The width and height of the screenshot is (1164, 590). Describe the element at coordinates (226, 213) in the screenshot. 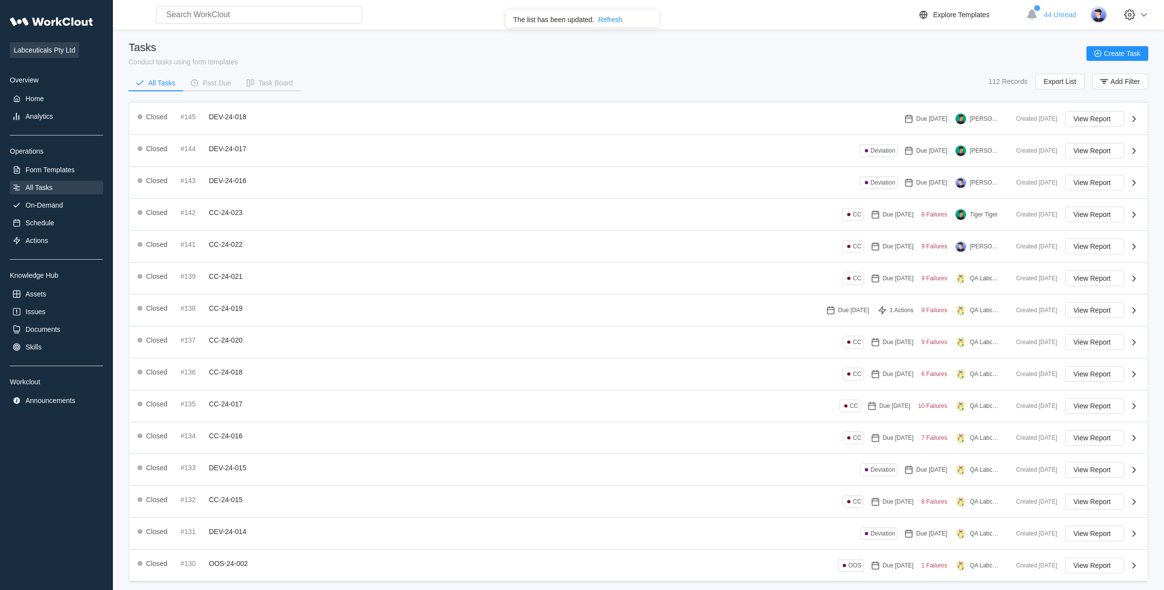

I see `span: CC-24-023` at that location.